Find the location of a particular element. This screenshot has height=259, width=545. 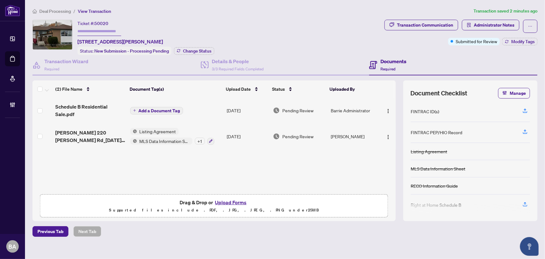

span: Document Checklist is located at coordinates (439, 93).